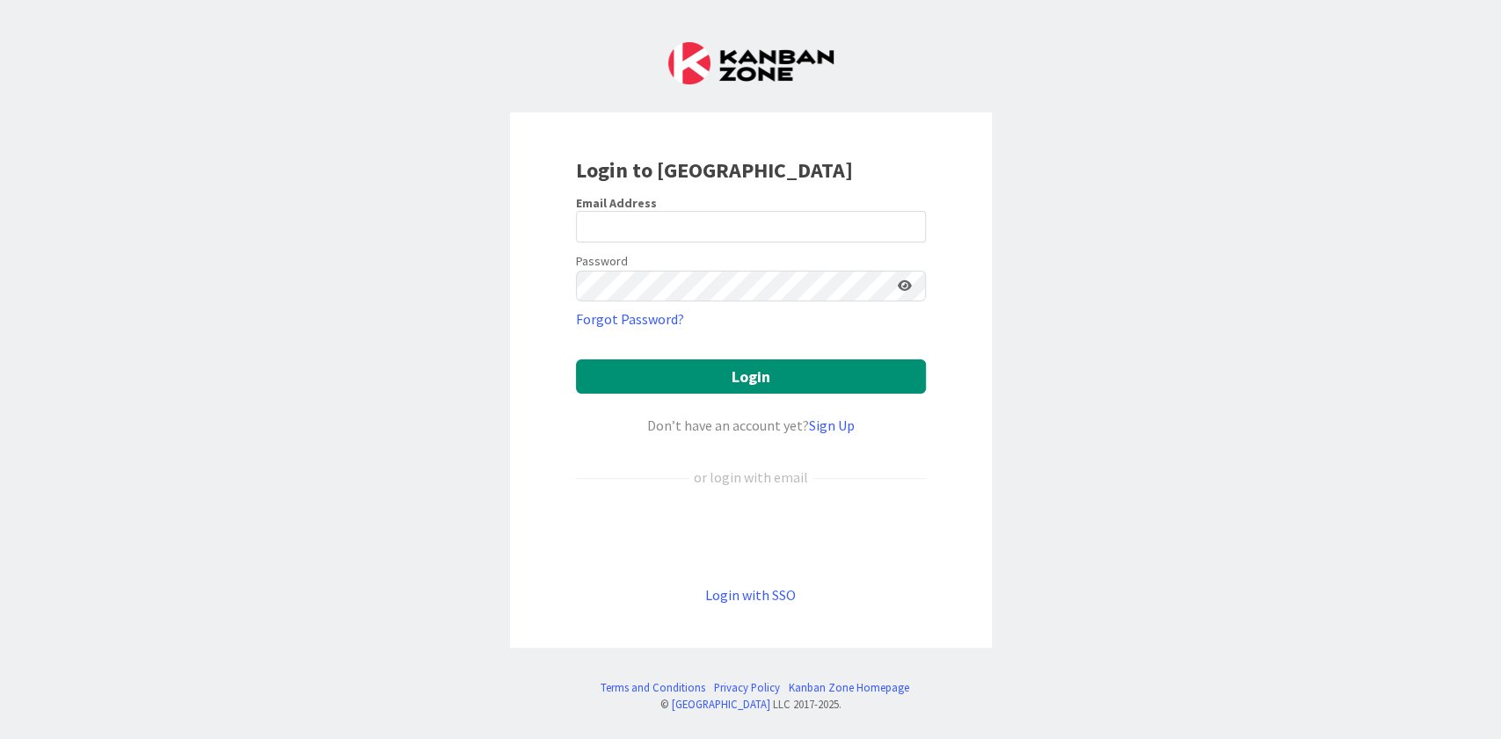 Image resolution: width=1501 pixels, height=739 pixels. Describe the element at coordinates (652, 688) in the screenshot. I see `a: Terms and Conditions` at that location.